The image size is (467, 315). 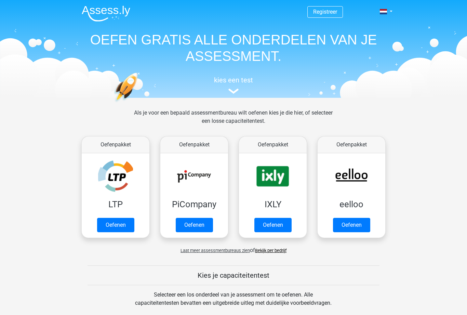 I want to click on span: Laat meer assessmentbureaus zien, so click(x=215, y=250).